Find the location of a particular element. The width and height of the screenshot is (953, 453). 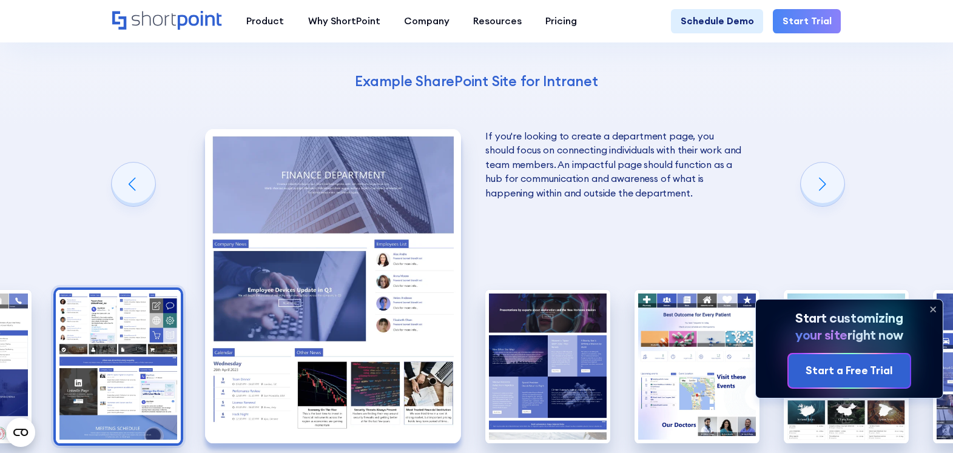

div: Company is located at coordinates (426, 21).